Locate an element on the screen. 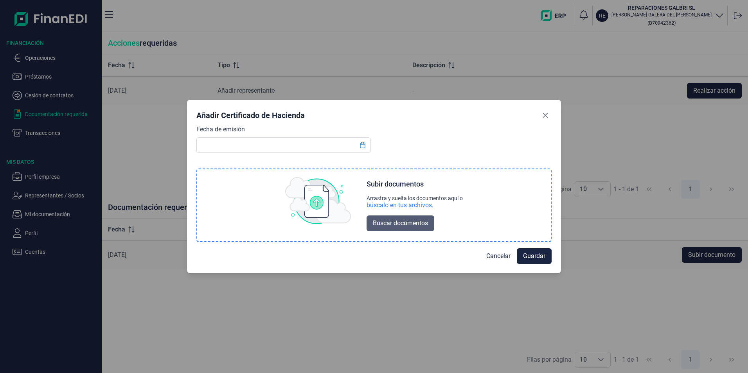  span: Buscar documentos is located at coordinates (400, 223).